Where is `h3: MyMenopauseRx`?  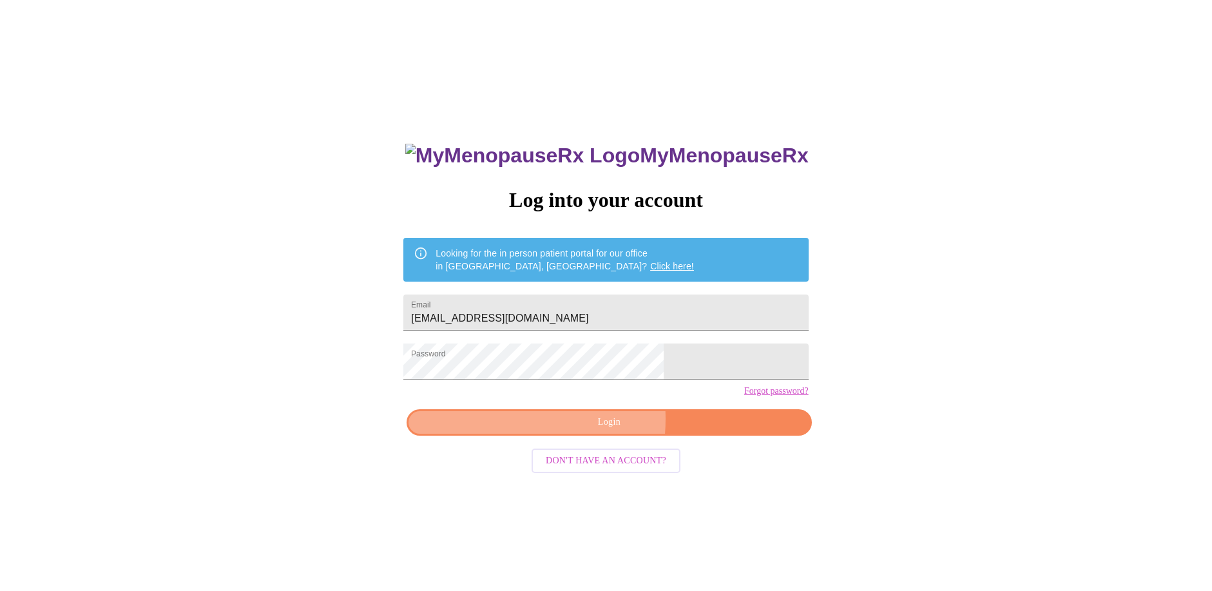
h3: MyMenopauseRx is located at coordinates (607, 155).